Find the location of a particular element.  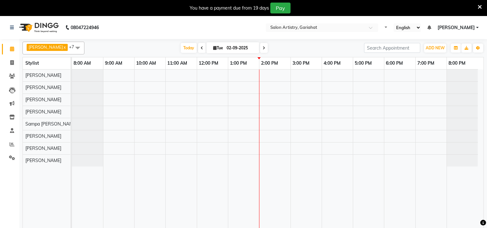

a: 4:00 PM is located at coordinates (332, 63).